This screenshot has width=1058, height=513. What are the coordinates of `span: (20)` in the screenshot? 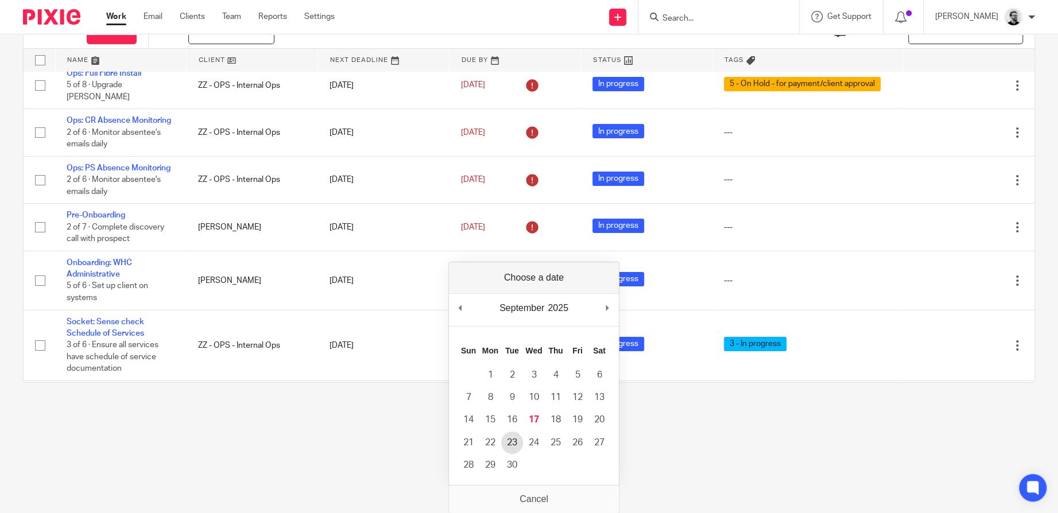 It's located at (67, 31).